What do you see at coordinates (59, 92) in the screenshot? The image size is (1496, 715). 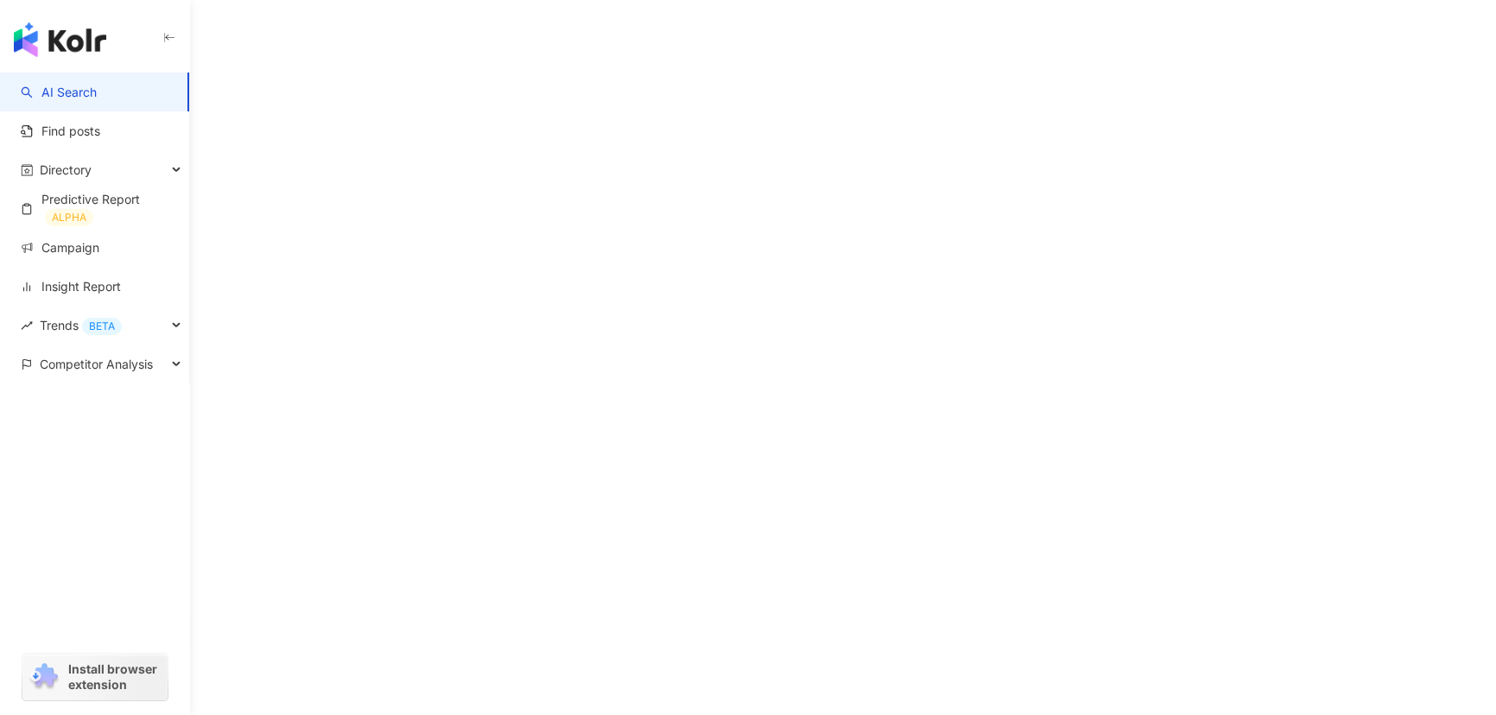 I see `a: searchAI Search` at bounding box center [59, 92].